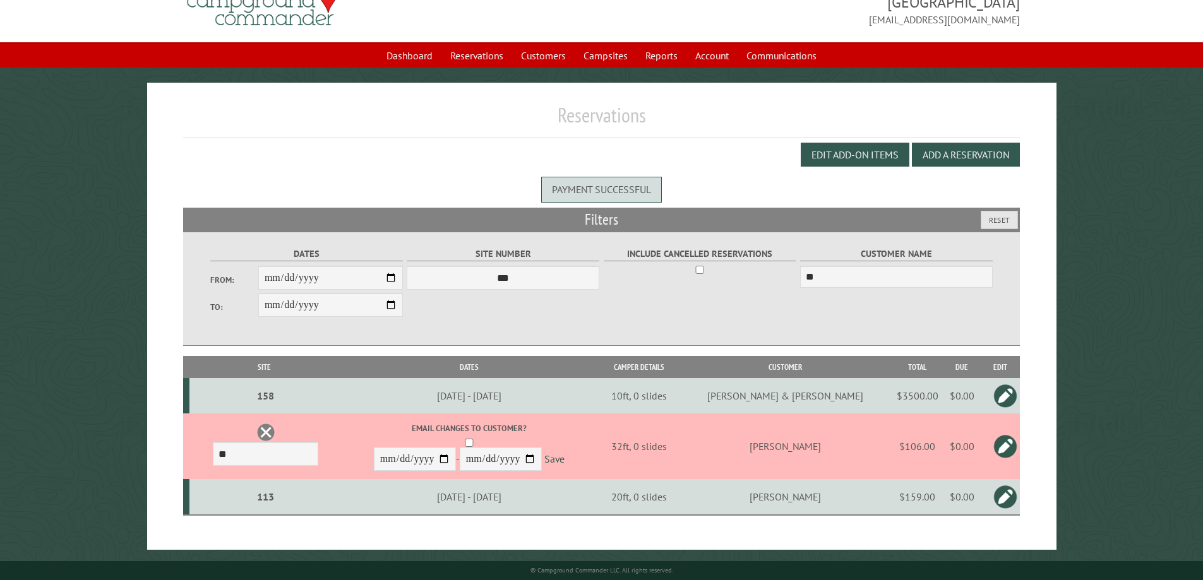 The height and width of the screenshot is (580, 1203). What do you see at coordinates (266, 497) in the screenshot?
I see `div: 113` at bounding box center [266, 497].